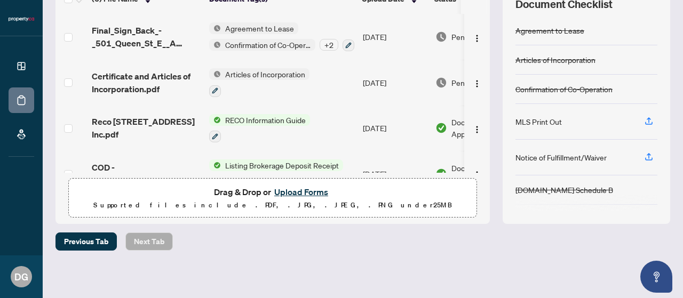 The width and height of the screenshot is (683, 298). Describe the element at coordinates (146, 83) in the screenshot. I see `span: Certificate and Articles of Incorporation.pdf` at that location.